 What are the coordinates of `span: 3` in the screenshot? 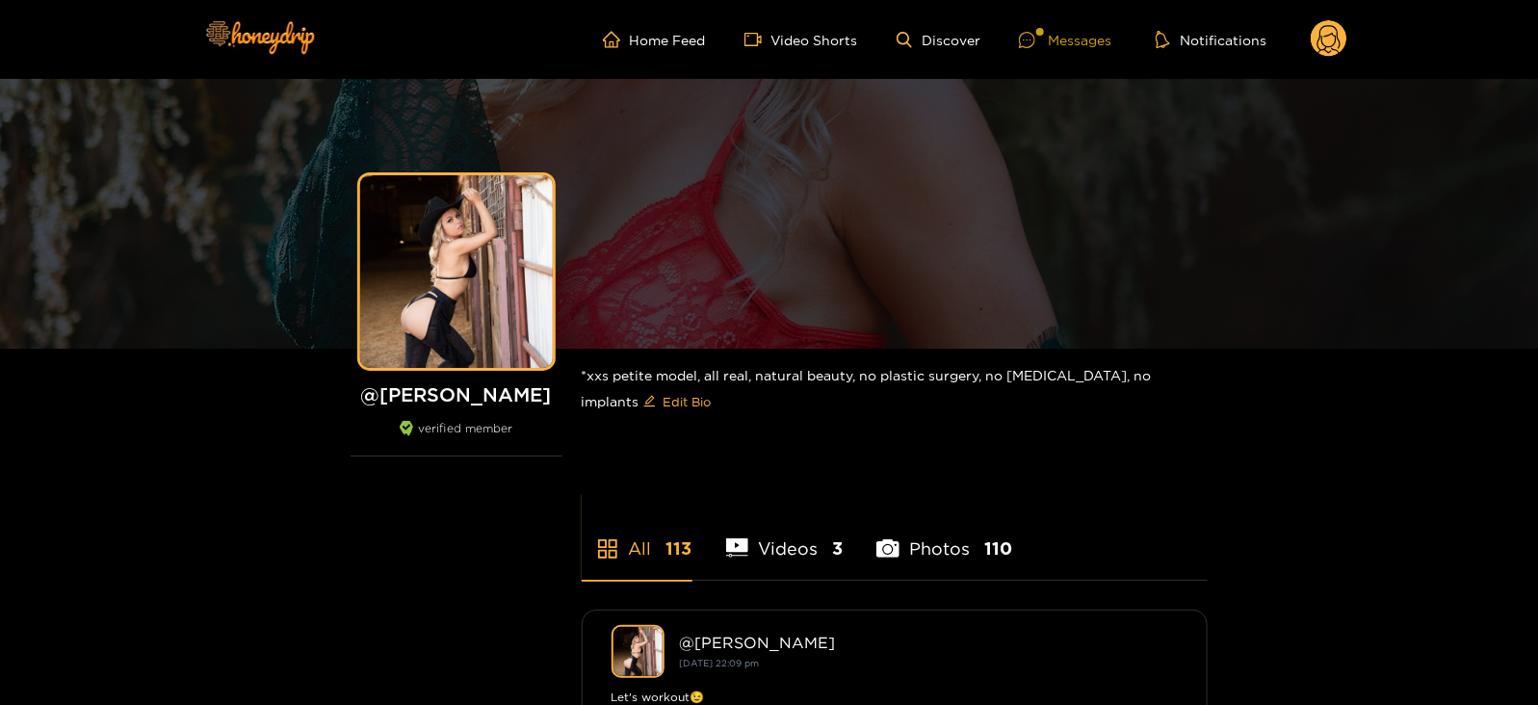 It's located at (837, 548).